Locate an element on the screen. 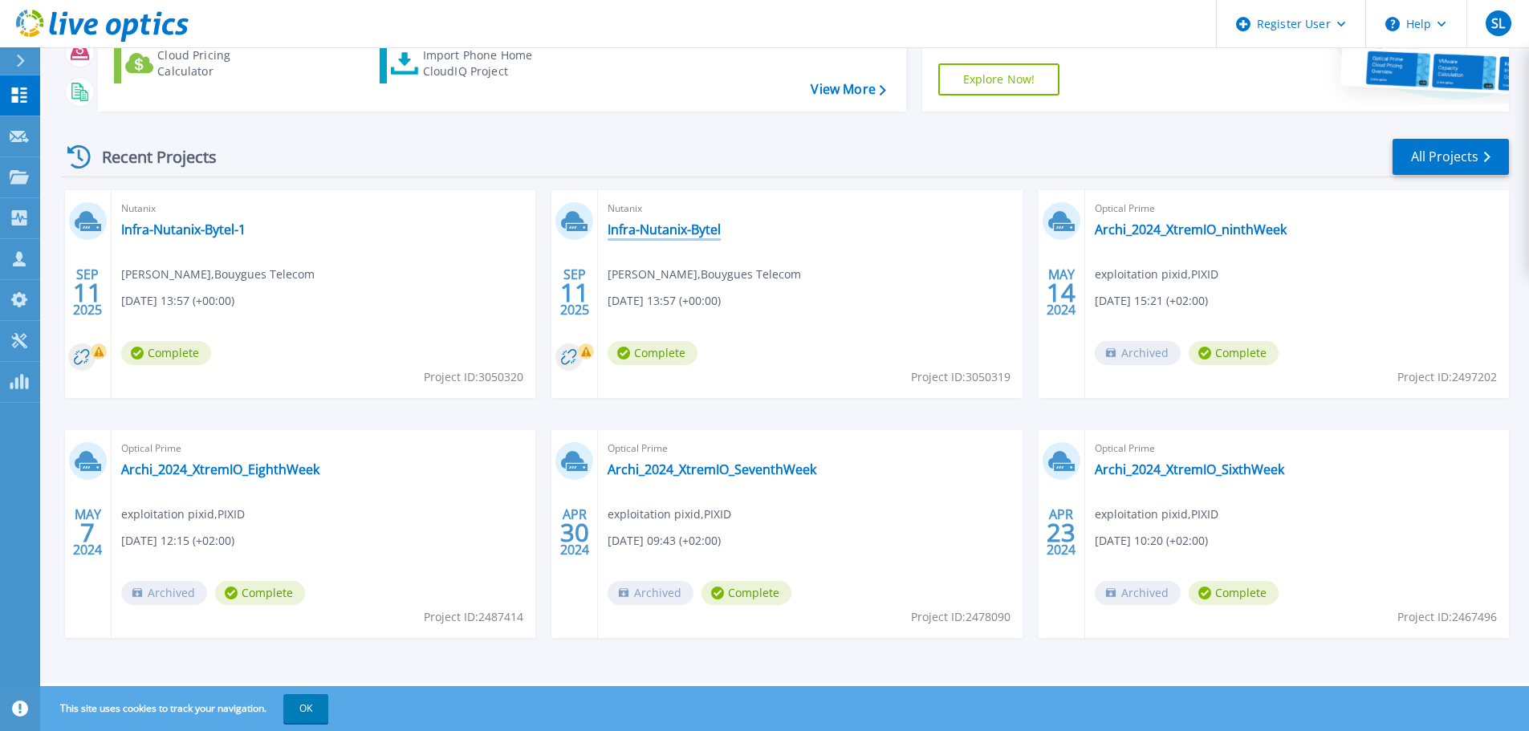 The image size is (1529, 731). div: Recent Projects is located at coordinates (150, 156).